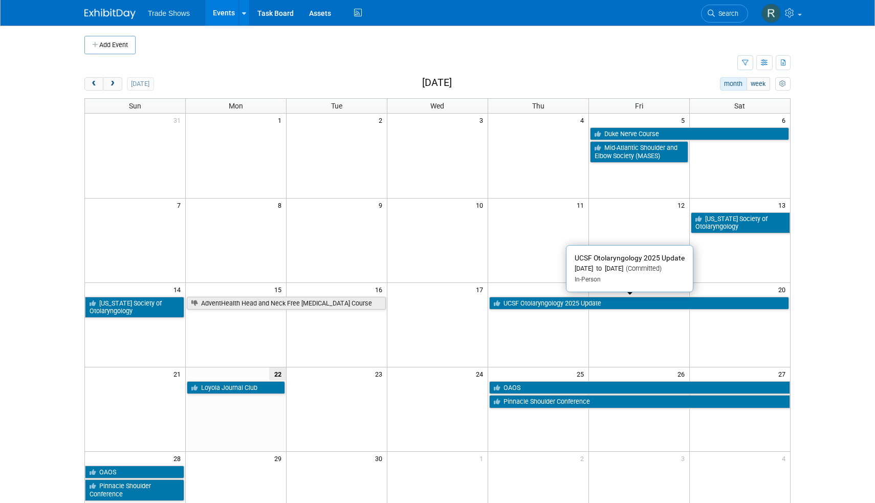  What do you see at coordinates (280, 289) in the screenshot?
I see `span: 15` at bounding box center [280, 289].